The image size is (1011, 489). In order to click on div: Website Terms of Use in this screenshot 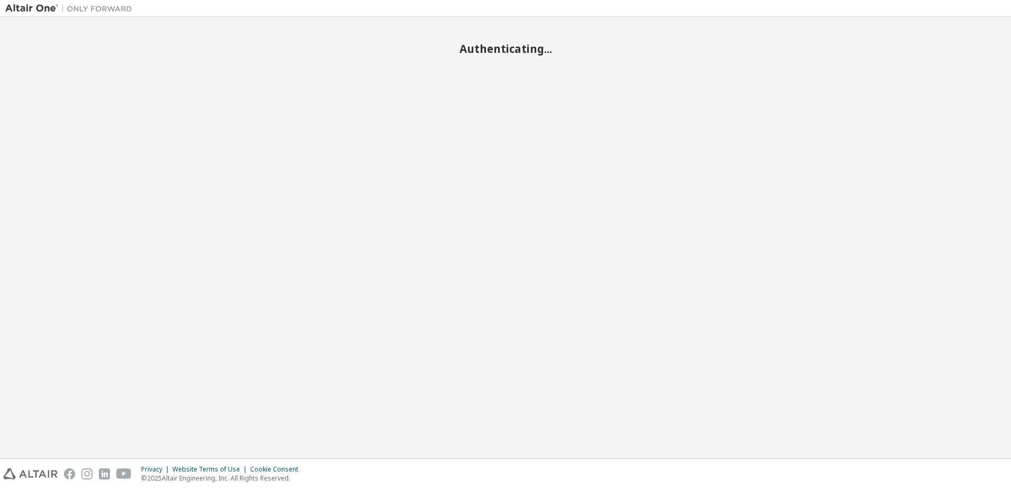, I will do `click(211, 469)`.